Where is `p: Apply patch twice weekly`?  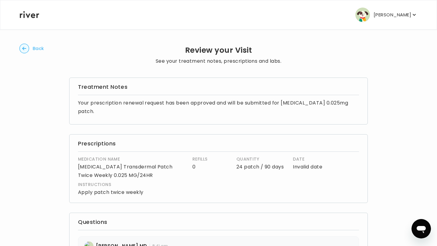
p: Apply patch twice weekly is located at coordinates (204, 193).